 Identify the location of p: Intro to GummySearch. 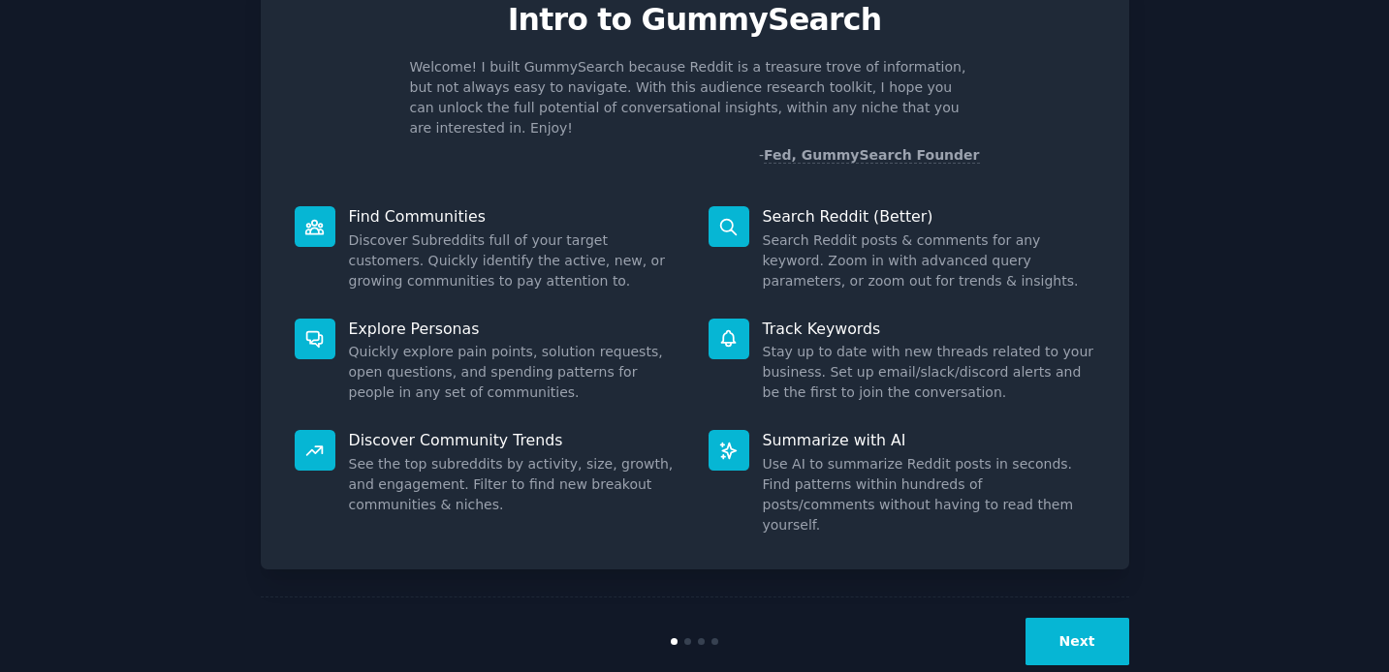
(695, 19).